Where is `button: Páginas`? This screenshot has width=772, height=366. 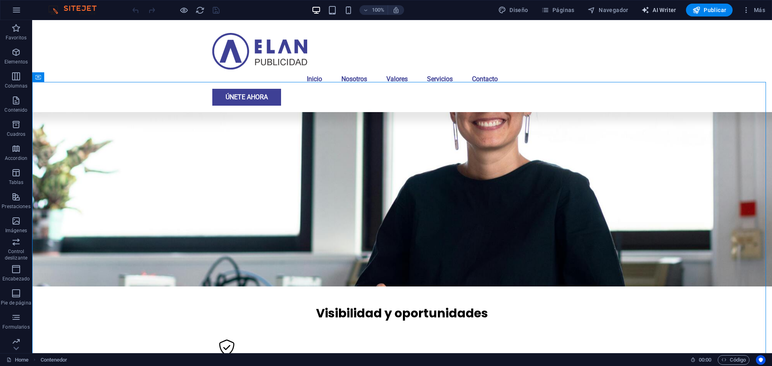
button: Páginas is located at coordinates (558, 10).